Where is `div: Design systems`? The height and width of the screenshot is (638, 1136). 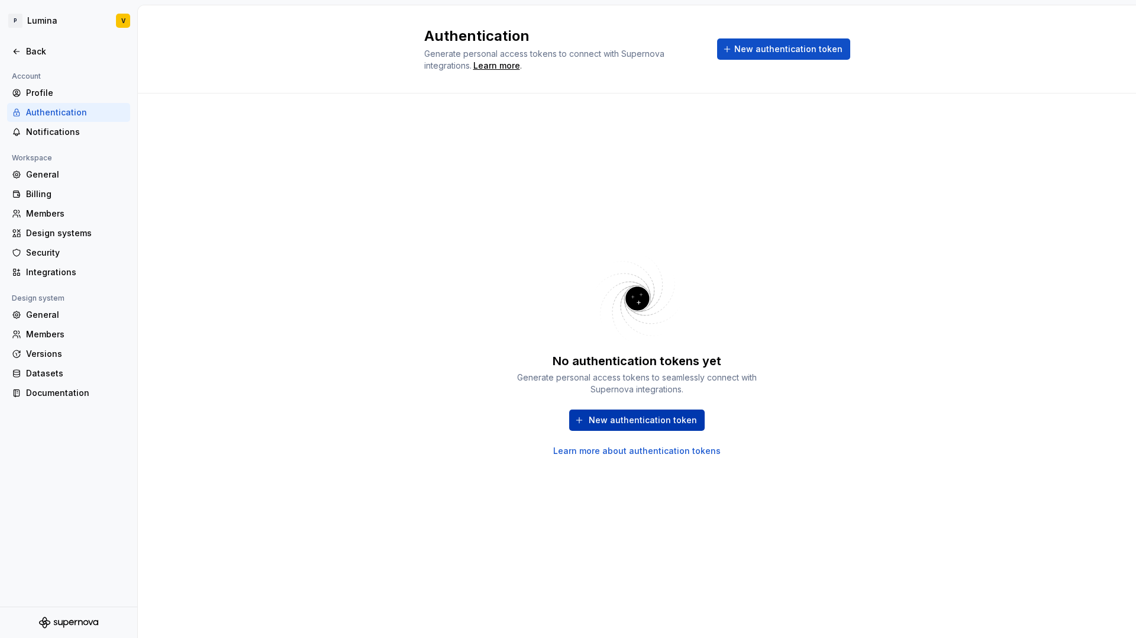
div: Design systems is located at coordinates (76, 233).